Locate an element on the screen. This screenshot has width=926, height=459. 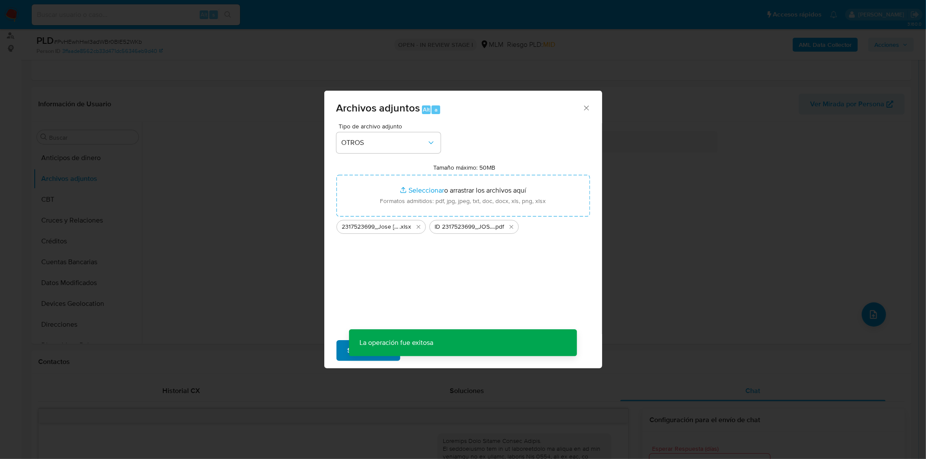
button: OTROS is located at coordinates (388, 143).